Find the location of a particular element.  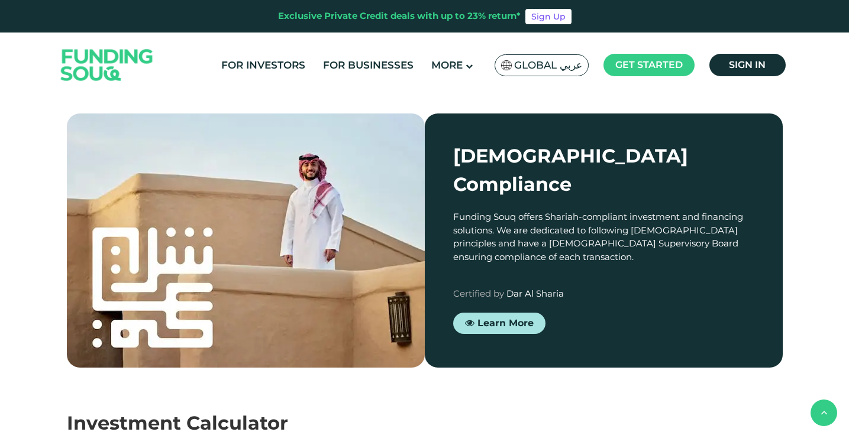

a: Sign Up is located at coordinates (548, 17).